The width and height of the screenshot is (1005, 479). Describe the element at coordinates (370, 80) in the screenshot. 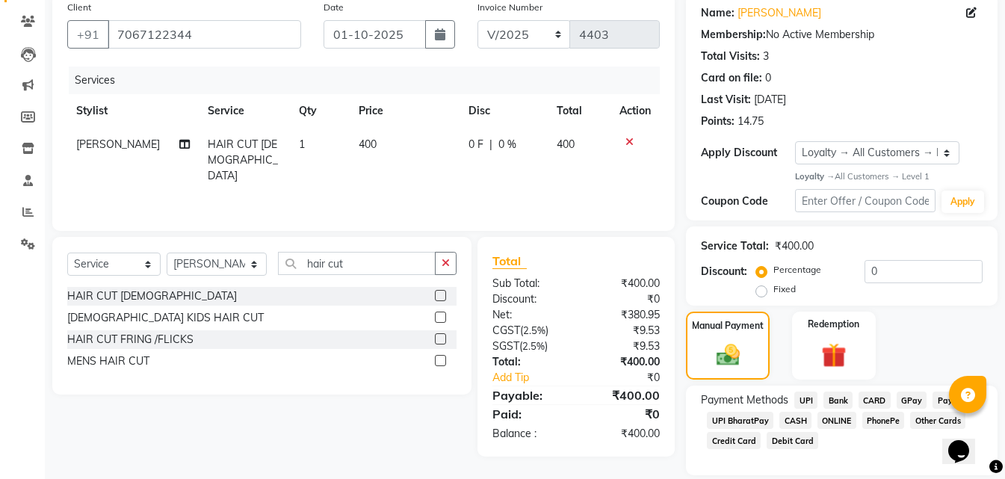

I see `div: Services` at that location.